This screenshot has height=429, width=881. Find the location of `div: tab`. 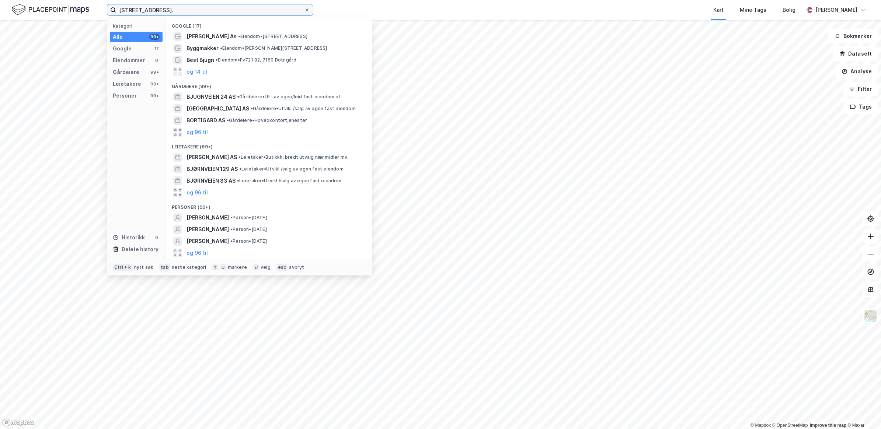

div: tab is located at coordinates (165, 268).